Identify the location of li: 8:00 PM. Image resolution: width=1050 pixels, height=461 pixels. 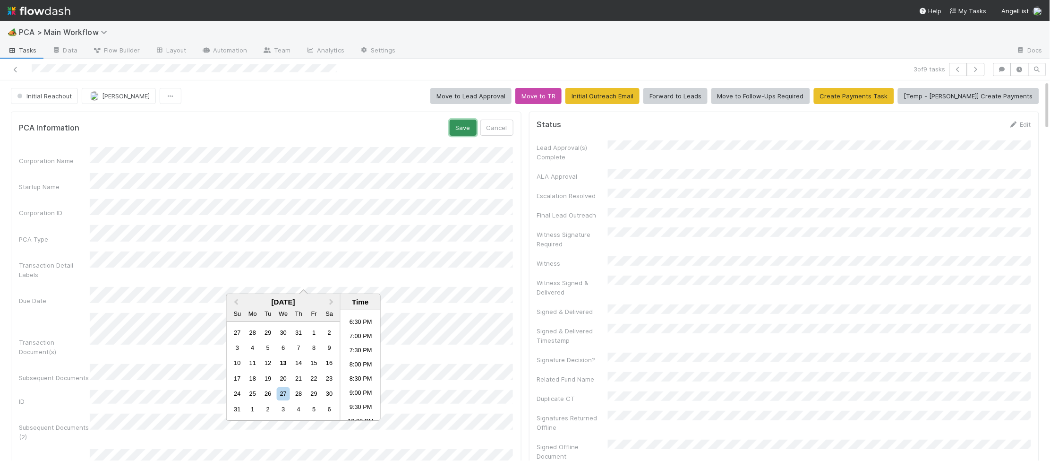
(360, 365).